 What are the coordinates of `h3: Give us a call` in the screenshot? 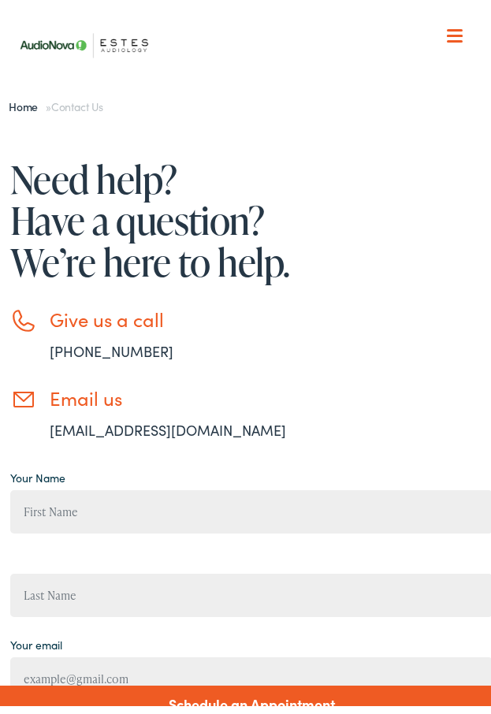 It's located at (211, 310).